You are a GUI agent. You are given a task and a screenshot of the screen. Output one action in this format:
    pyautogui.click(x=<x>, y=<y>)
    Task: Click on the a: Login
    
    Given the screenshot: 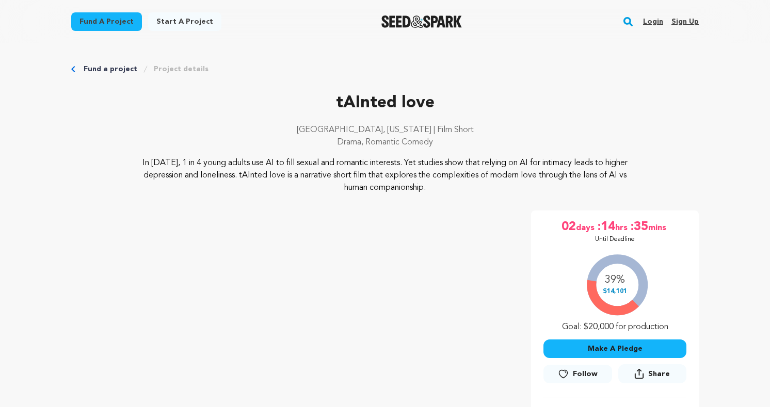 What is the action you would take?
    pyautogui.click(x=653, y=22)
    